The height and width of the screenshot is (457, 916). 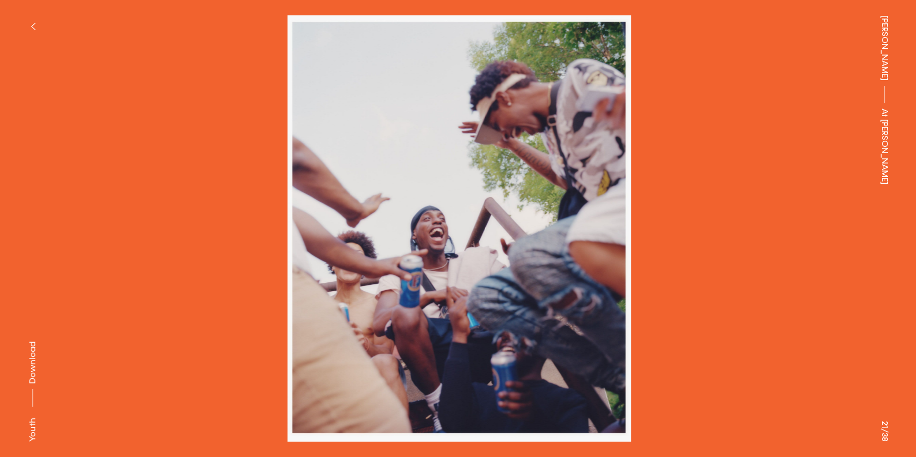 I want to click on button: Download asset, so click(x=32, y=377).